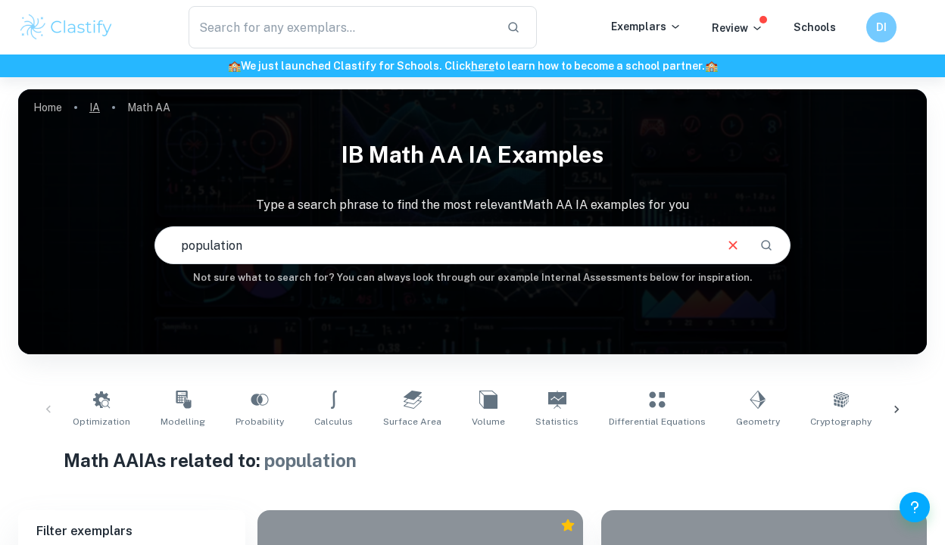 The image size is (945, 545). What do you see at coordinates (488, 422) in the screenshot?
I see `span: Volume` at bounding box center [488, 422].